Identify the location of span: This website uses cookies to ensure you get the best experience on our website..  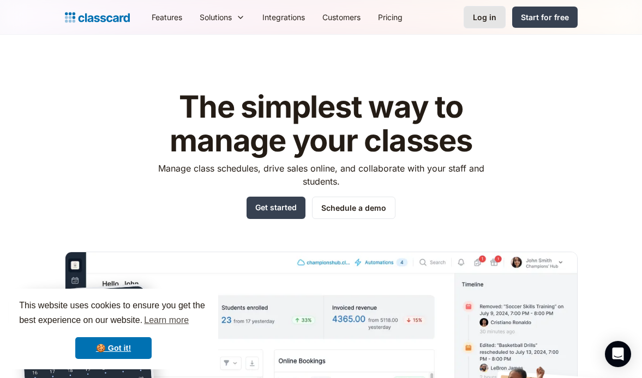
(113, 314).